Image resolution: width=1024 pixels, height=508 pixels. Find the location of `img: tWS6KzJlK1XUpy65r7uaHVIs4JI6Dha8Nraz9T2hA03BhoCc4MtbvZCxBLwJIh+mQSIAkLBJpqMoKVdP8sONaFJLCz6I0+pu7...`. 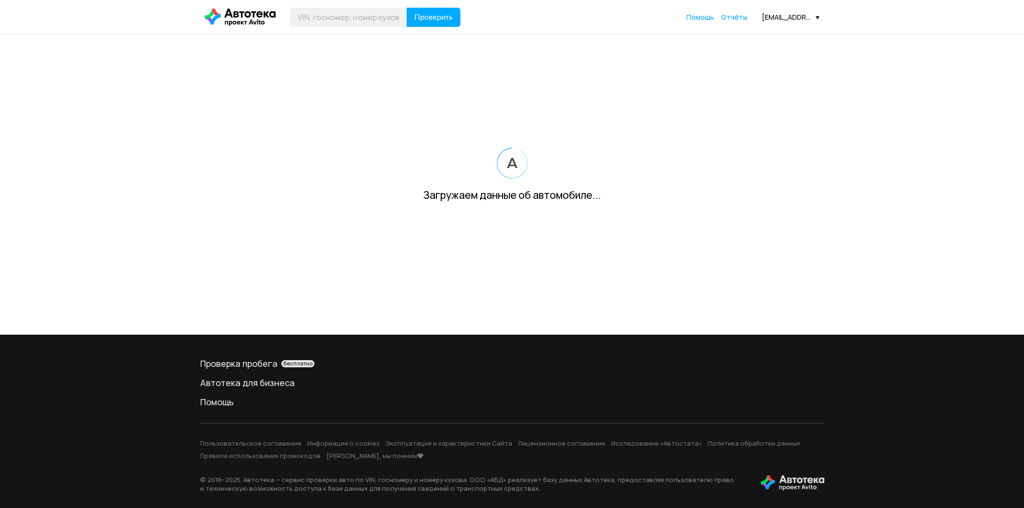

img: tWS6KzJlK1XUpy65r7uaHVIs4JI6Dha8Nraz9T2hA03BhoCc4MtbvZCxBLwJIh+mQSIAkLBJpqMoKVdP8sONaFJLCz6I0+pu7... is located at coordinates (792, 483).